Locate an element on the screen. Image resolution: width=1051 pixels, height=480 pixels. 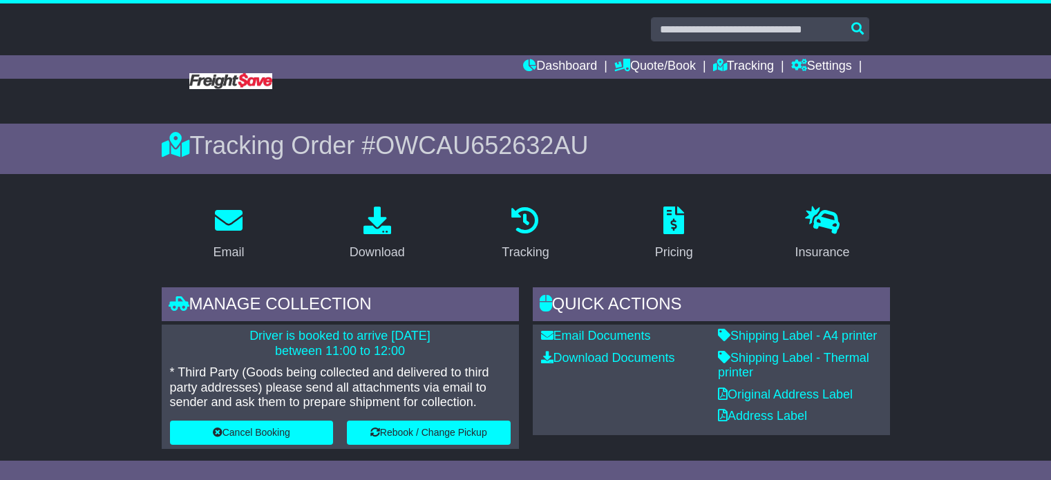
p: * Third Party (Goods being collected and delivered to third party addresses) please send all atta... is located at coordinates (340, 388).